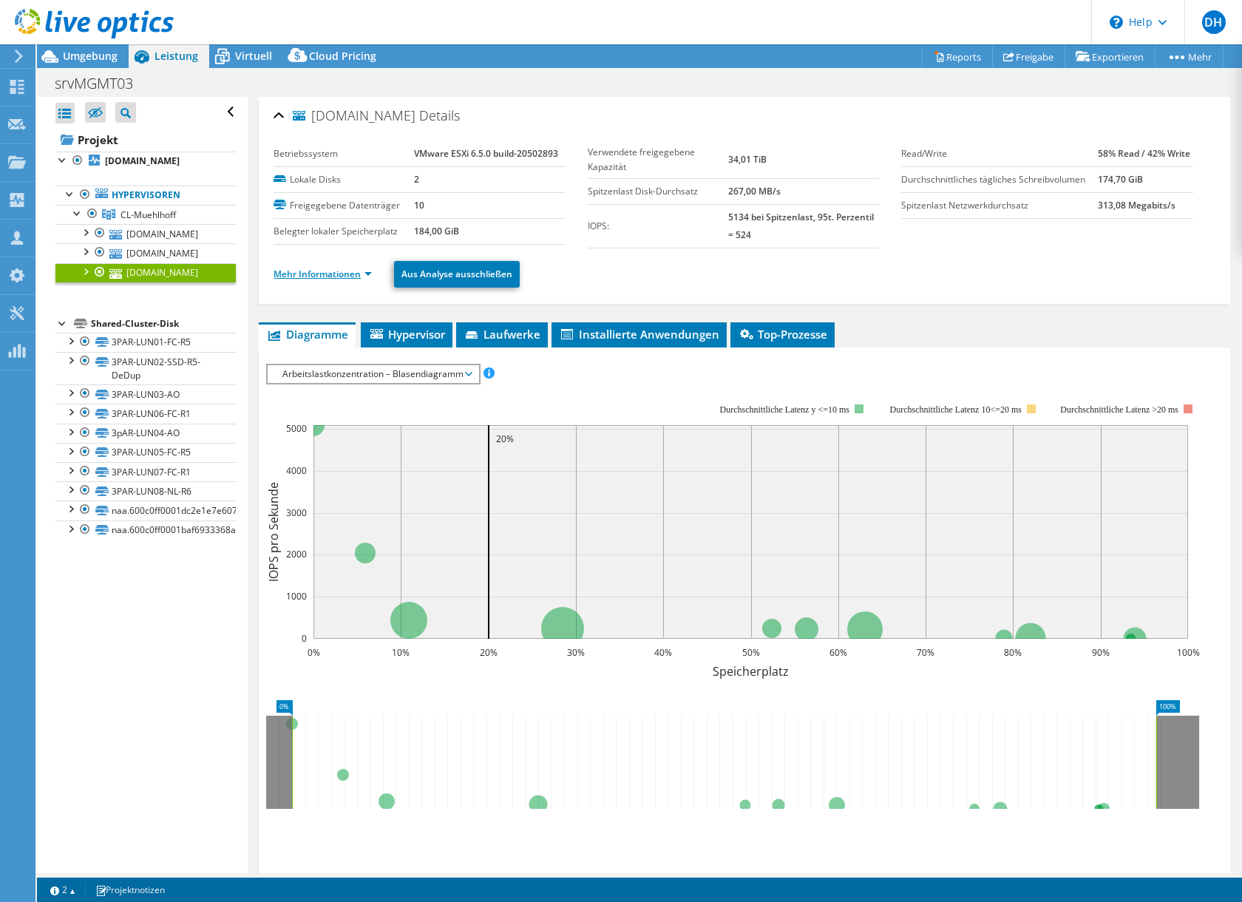  What do you see at coordinates (416, 179) in the screenshot?
I see `b: 2` at bounding box center [416, 179].